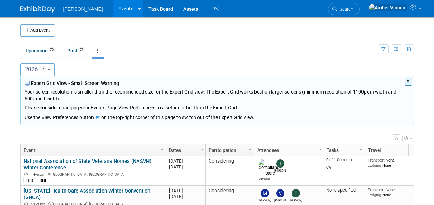  What do you see at coordinates (38, 30) in the screenshot?
I see `button: Add Event` at bounding box center [38, 30].